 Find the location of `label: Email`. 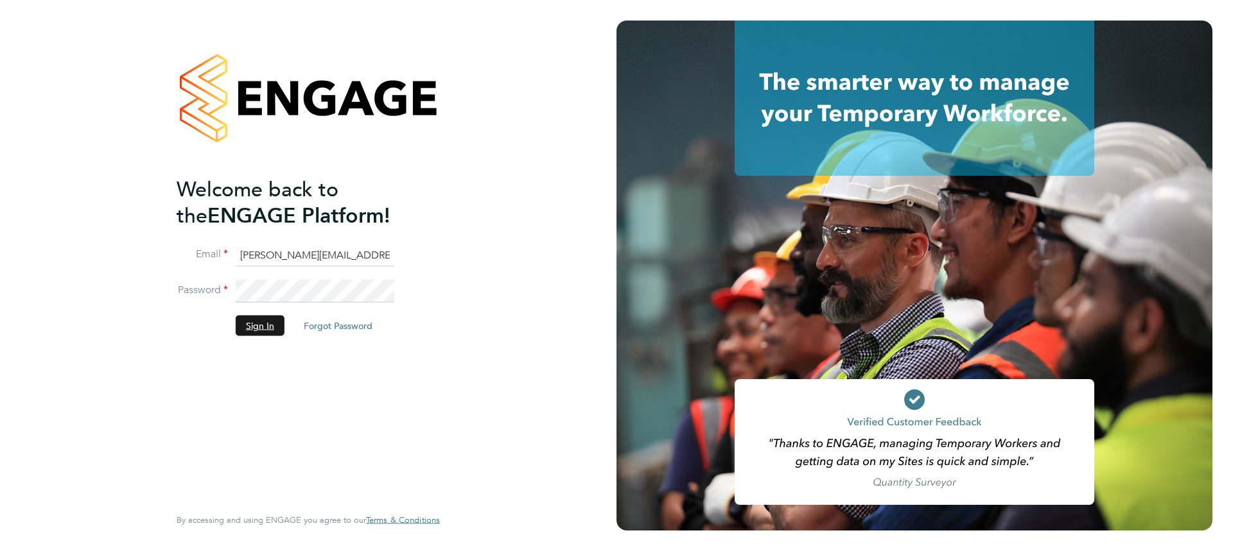

label: Email is located at coordinates (202, 254).